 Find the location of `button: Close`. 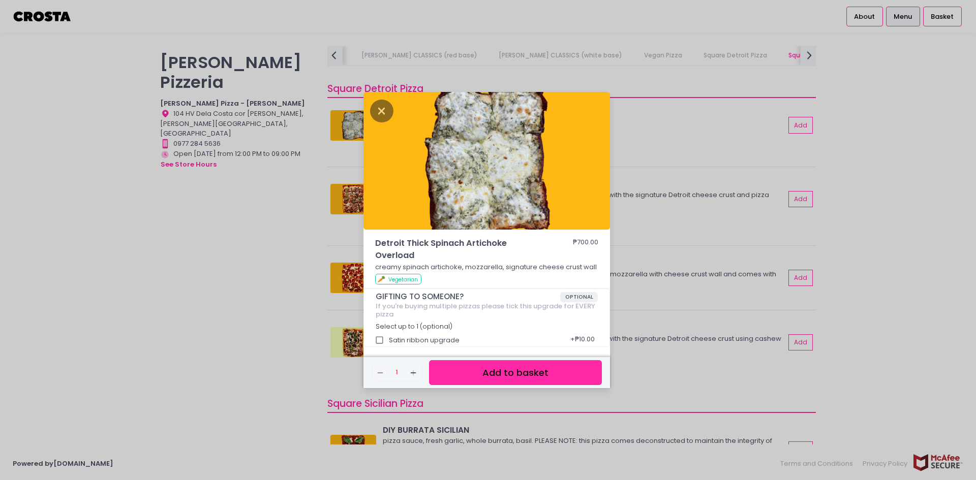

button: Close is located at coordinates (382, 110).